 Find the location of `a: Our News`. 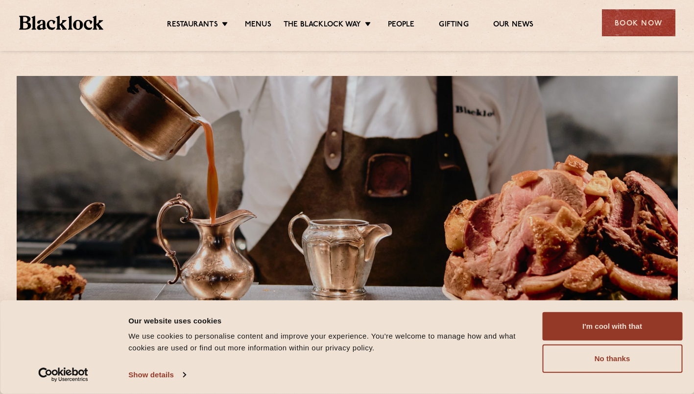

a: Our News is located at coordinates (513, 25).